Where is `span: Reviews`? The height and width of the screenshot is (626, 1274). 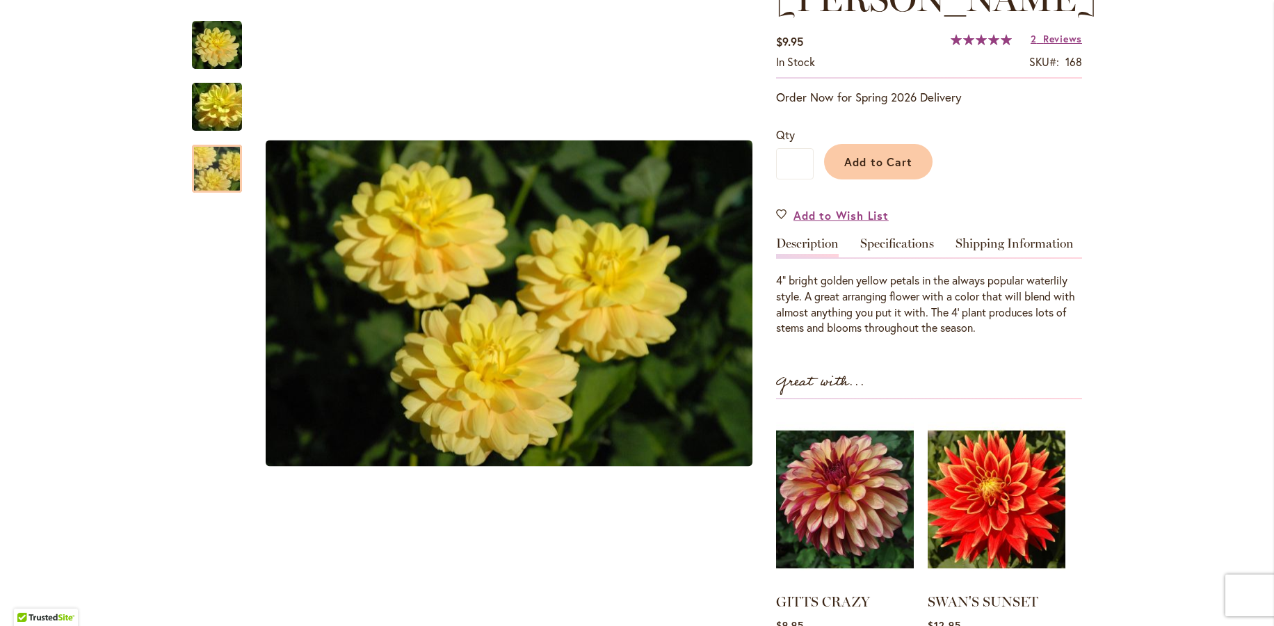
span: Reviews is located at coordinates (1062, 38).